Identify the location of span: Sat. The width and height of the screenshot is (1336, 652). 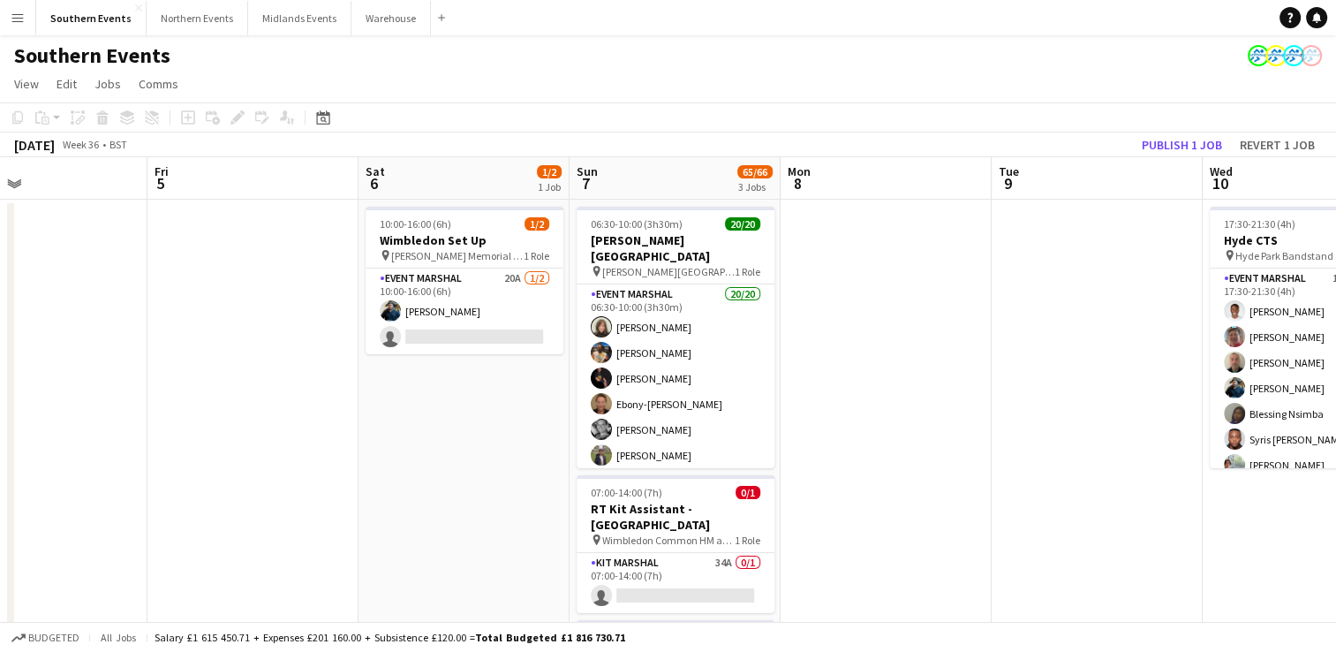
(375, 171).